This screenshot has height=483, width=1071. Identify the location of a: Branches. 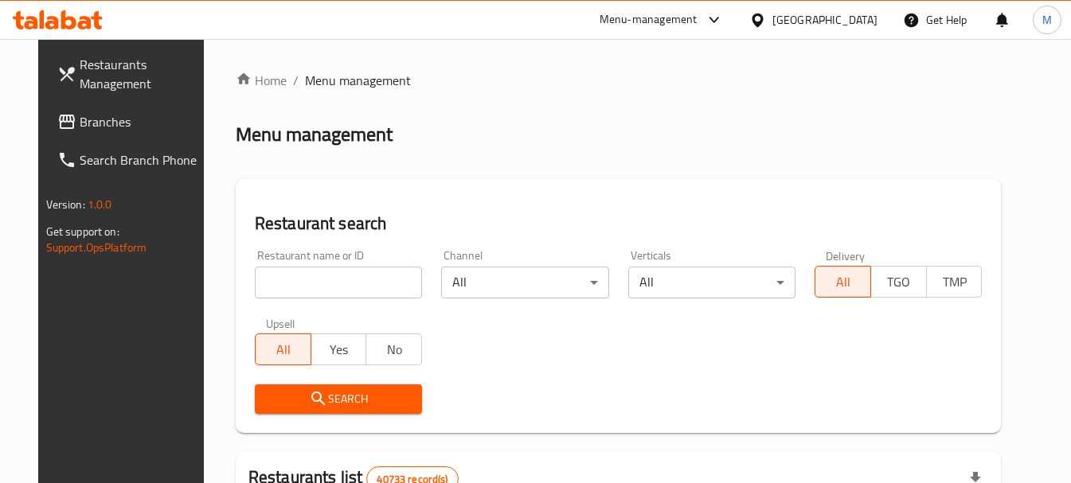
(131, 122).